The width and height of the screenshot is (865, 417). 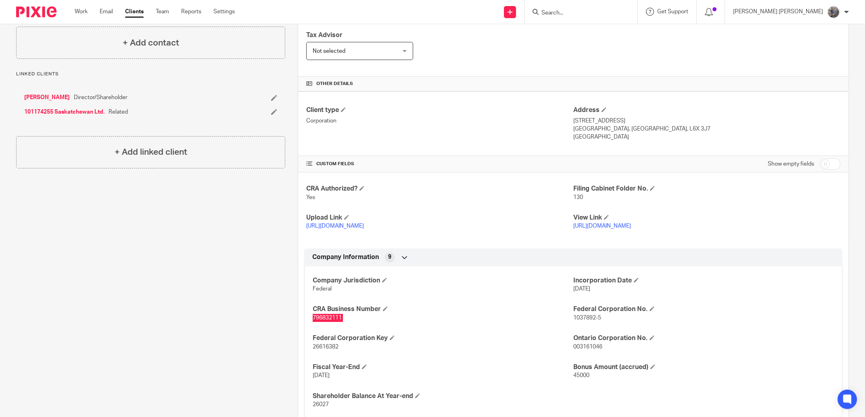 I want to click on h4: + Add contact, so click(x=151, y=43).